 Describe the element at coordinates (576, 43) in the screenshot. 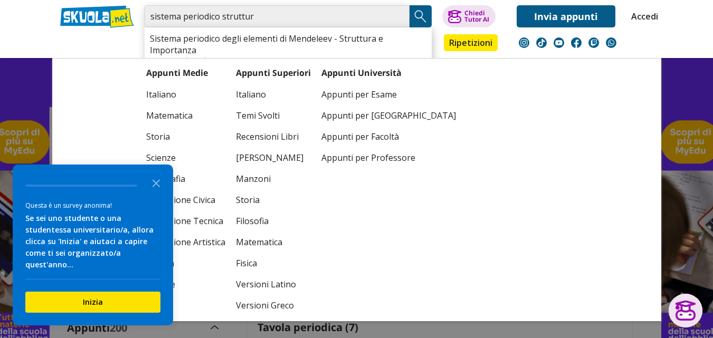

I see `img: facebook` at that location.